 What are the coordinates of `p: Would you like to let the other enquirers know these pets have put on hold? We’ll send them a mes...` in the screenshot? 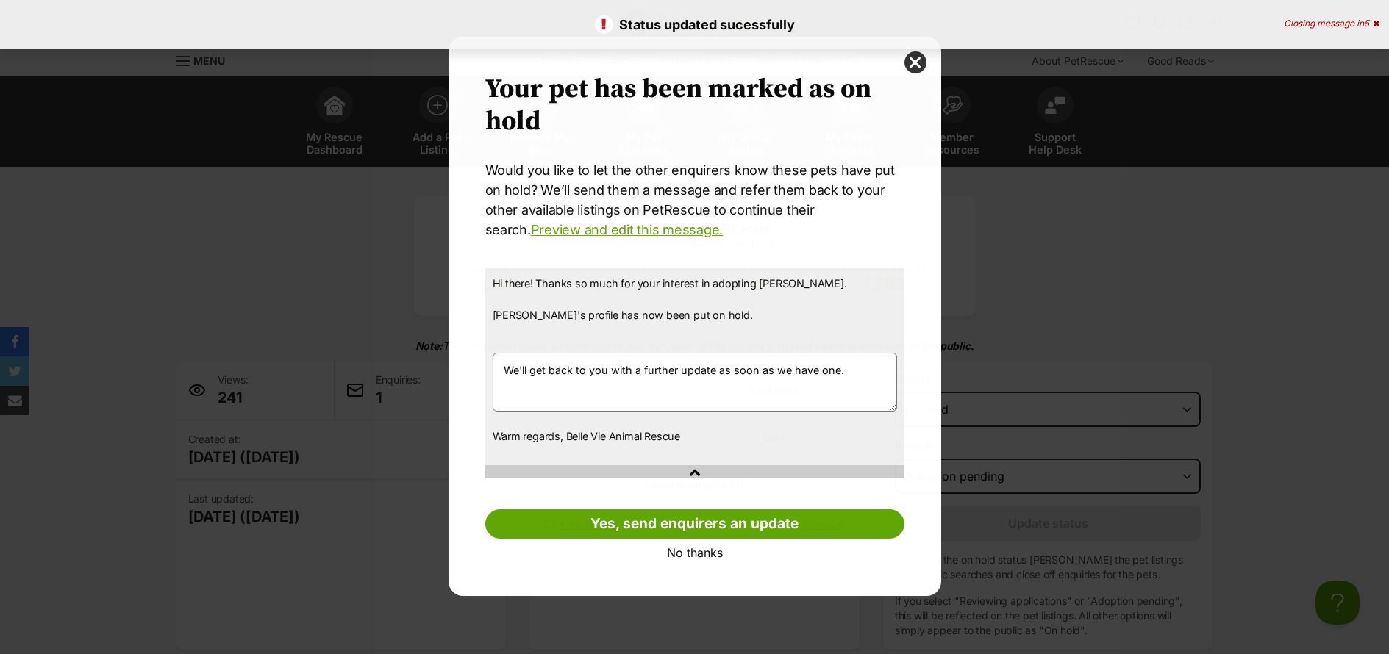 It's located at (695, 200).